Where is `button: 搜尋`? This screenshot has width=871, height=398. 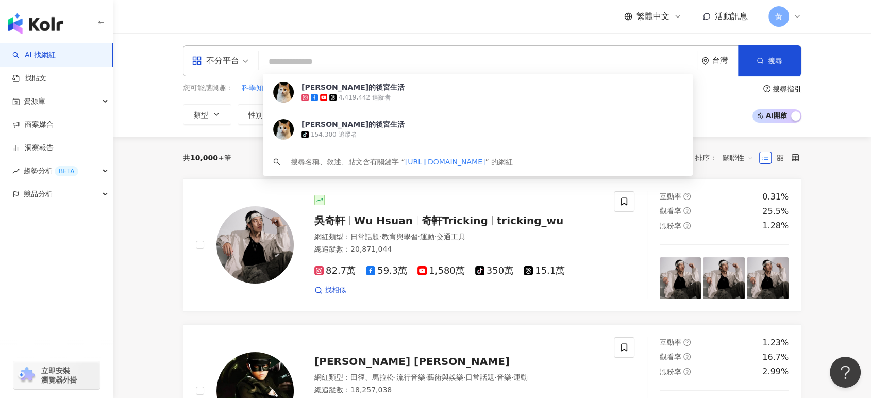 button: 搜尋 is located at coordinates (769, 61).